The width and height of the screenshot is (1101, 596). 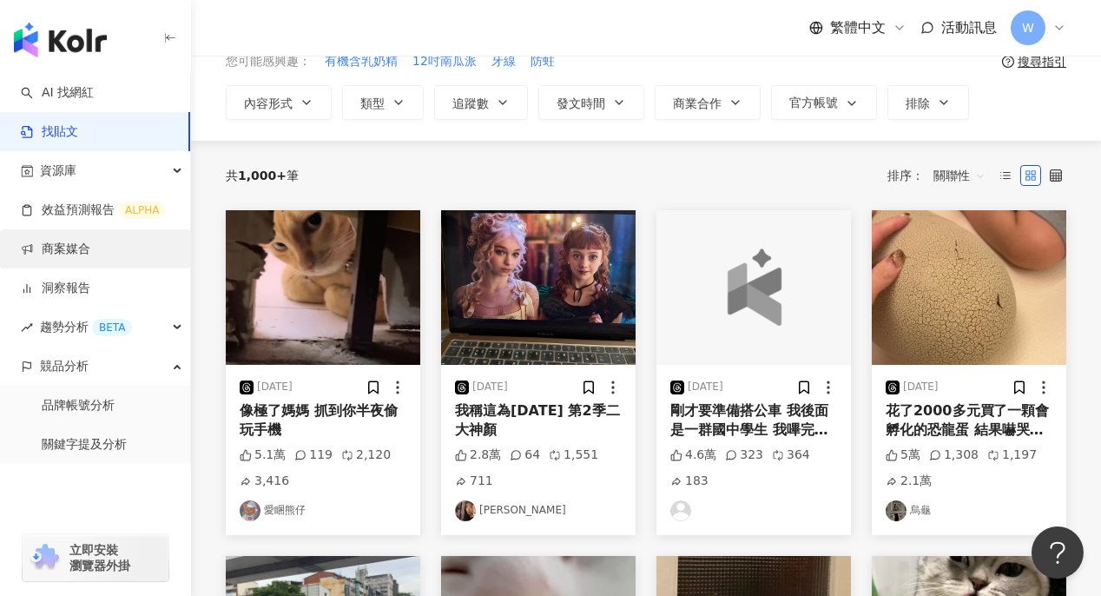 I want to click on a: 商案媒合, so click(x=56, y=249).